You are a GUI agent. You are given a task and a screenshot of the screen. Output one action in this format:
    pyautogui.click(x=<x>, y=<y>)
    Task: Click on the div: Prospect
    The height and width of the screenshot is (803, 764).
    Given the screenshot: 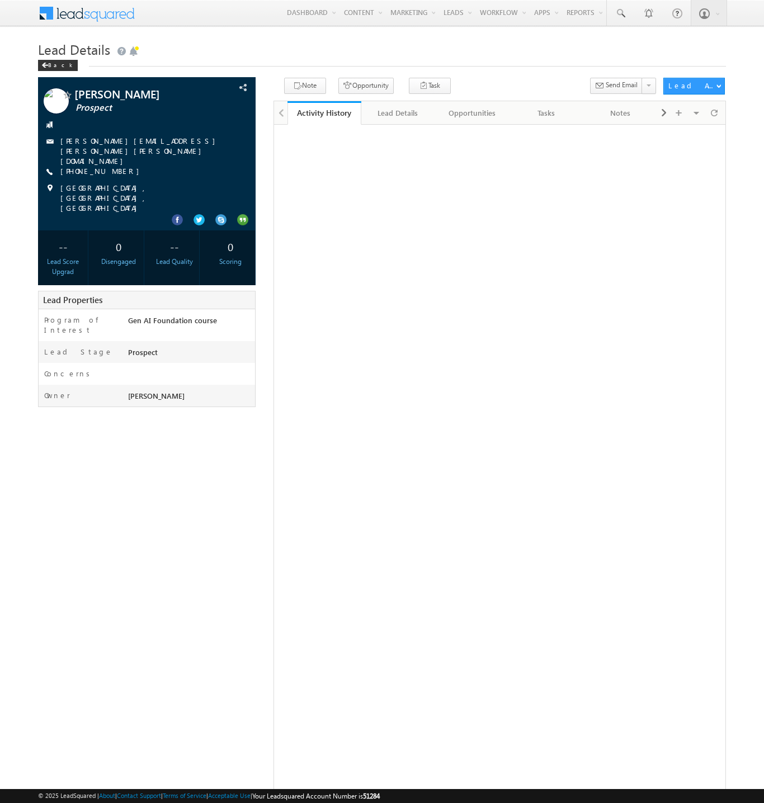 What is the action you would take?
    pyautogui.click(x=190, y=355)
    